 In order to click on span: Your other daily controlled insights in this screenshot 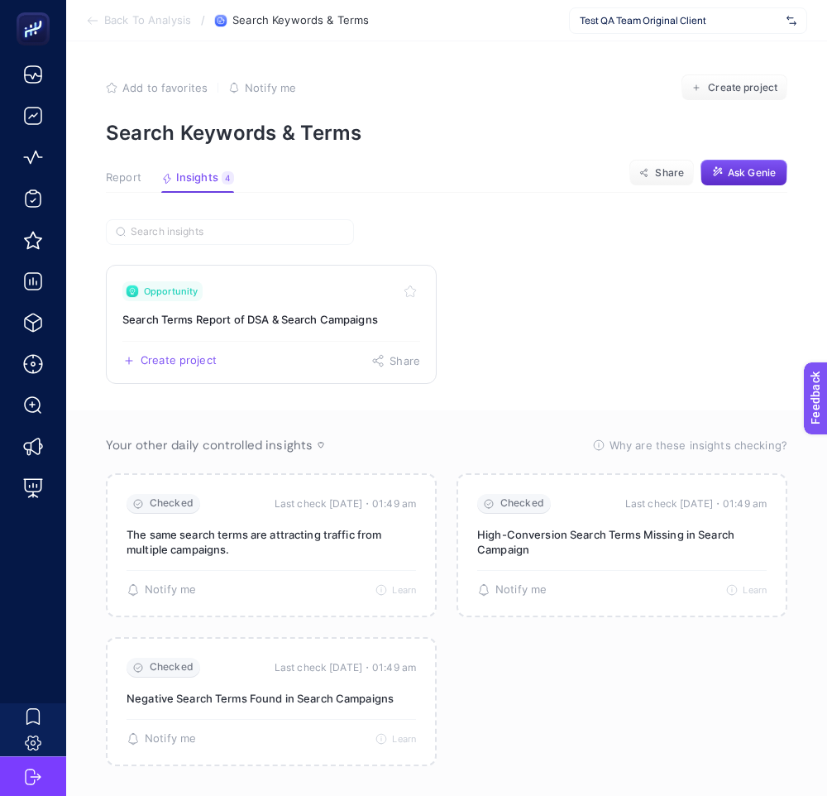, I will do `click(209, 445)`.